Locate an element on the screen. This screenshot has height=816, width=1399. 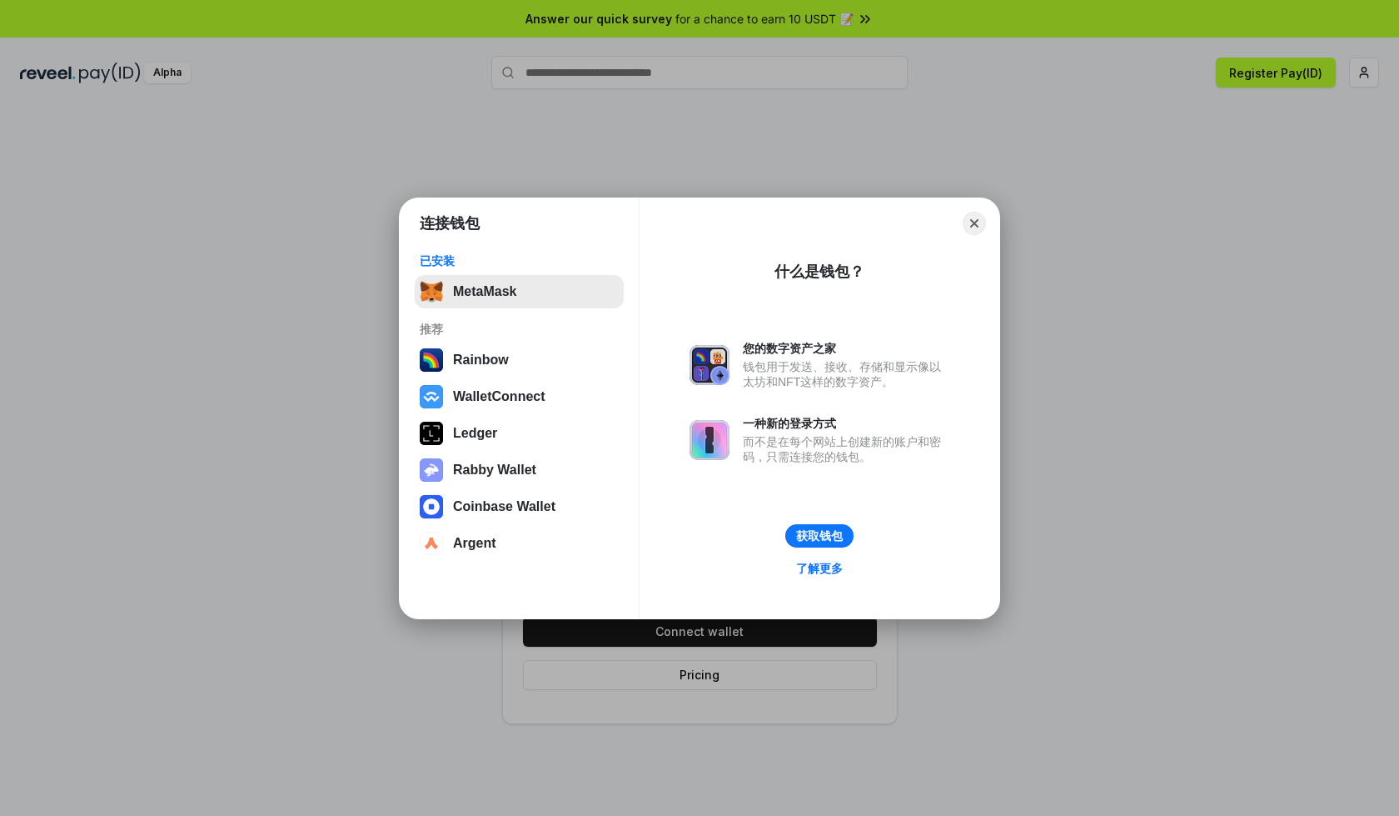
button: WalletConnect is located at coordinates (519, 397).